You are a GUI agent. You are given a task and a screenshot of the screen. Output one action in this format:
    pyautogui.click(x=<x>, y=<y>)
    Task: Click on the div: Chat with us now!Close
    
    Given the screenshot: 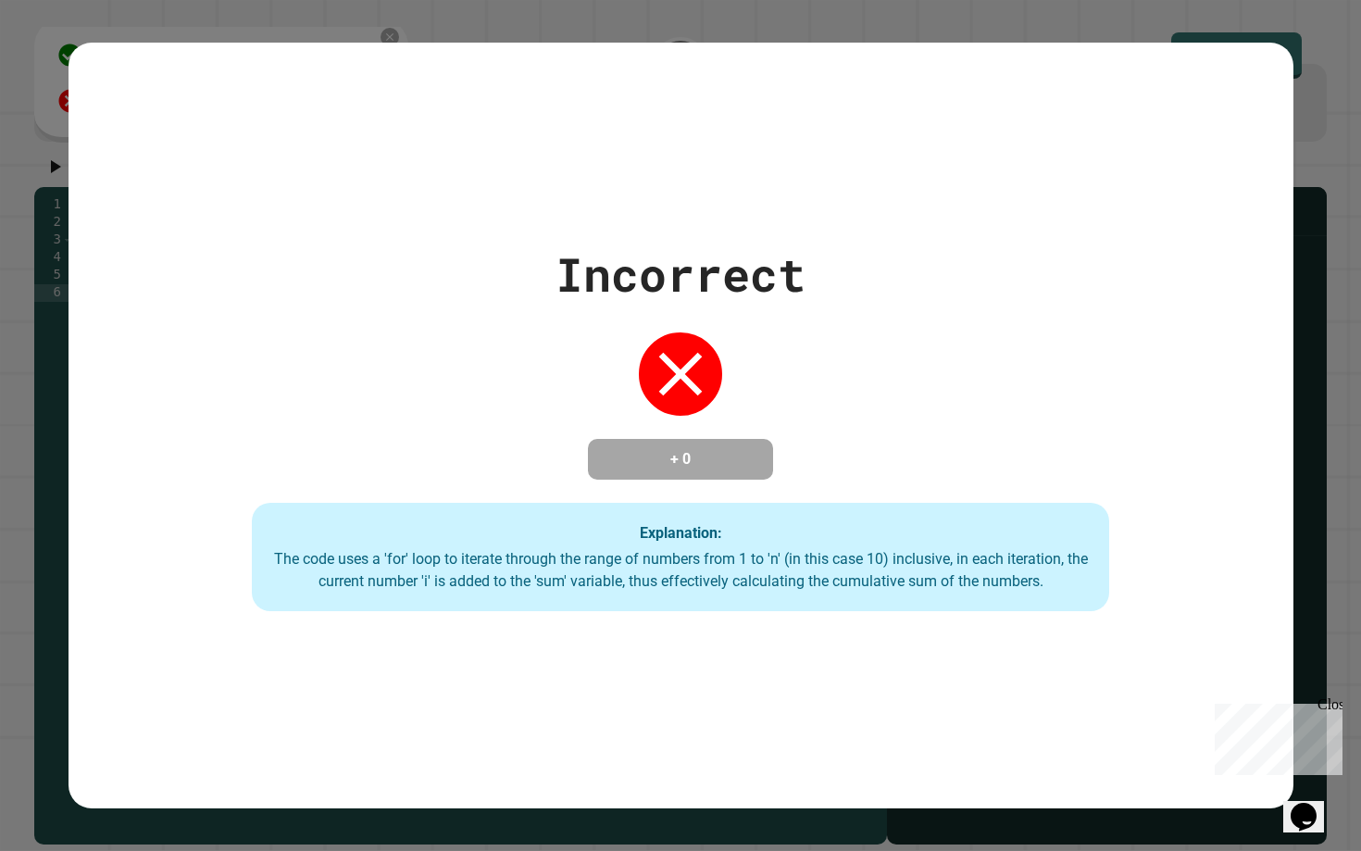 What is the action you would take?
    pyautogui.click(x=68, y=62)
    